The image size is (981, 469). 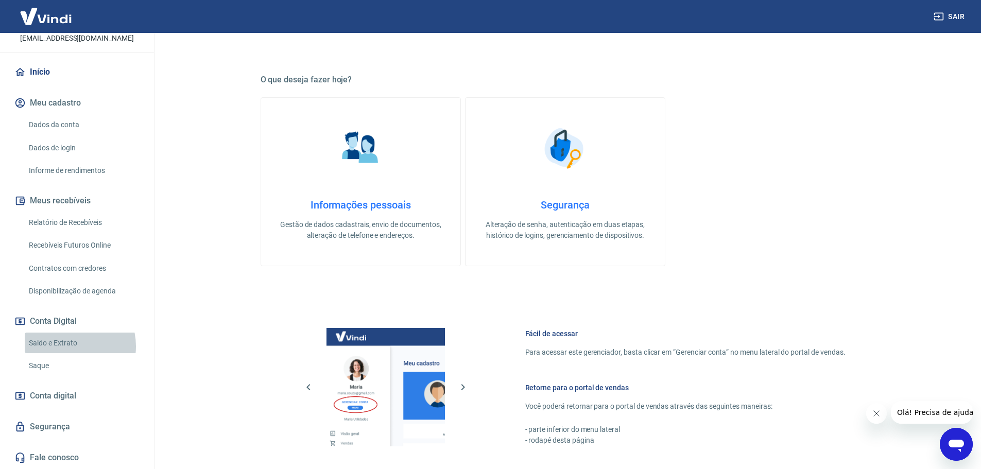 What do you see at coordinates (83, 148) in the screenshot?
I see `a: Dados de login` at bounding box center [83, 148].